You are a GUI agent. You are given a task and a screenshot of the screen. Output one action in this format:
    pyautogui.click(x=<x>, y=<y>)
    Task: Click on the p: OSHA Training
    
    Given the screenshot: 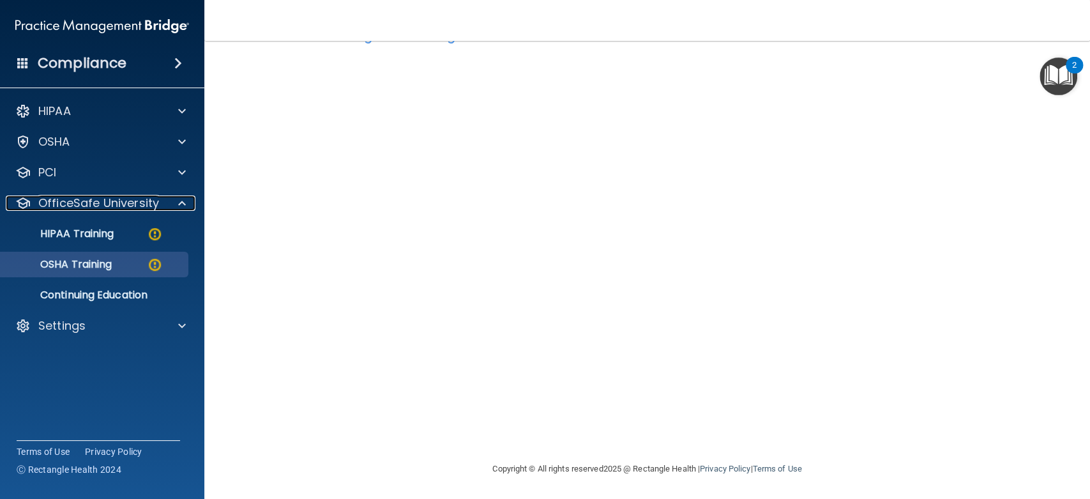 What is the action you would take?
    pyautogui.click(x=60, y=264)
    